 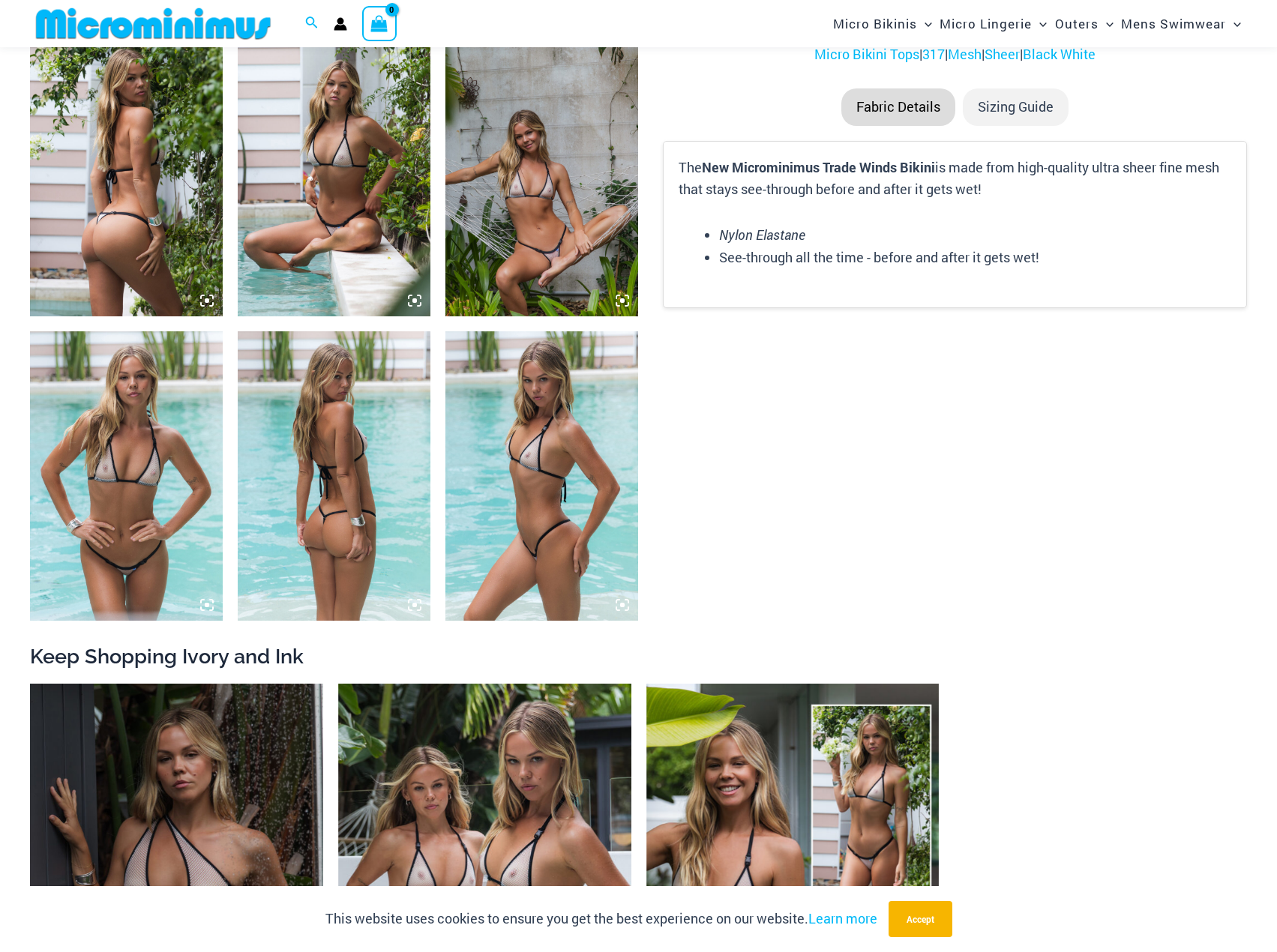 What do you see at coordinates (818, 168) in the screenshot?
I see `b: New Microminimus Trade Winds Bikini` at bounding box center [818, 168].